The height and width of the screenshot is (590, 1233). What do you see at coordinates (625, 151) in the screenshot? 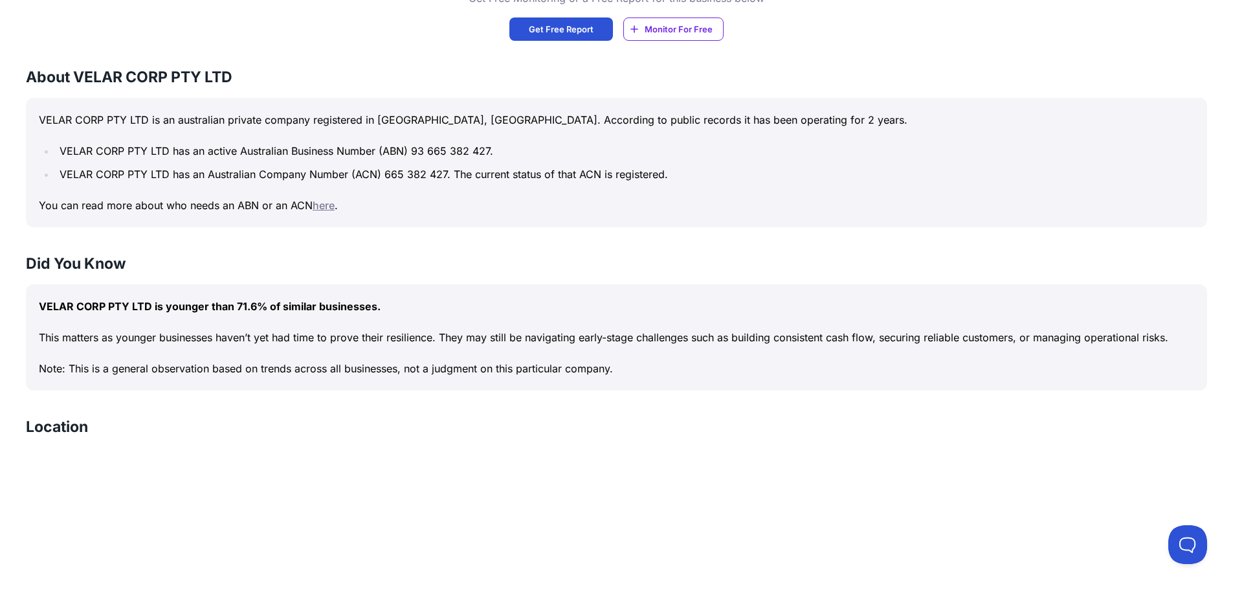
I see `li: VELAR CORP PTY LTD has an active Australian Business Number (ABN) 93 665 382 427.` at bounding box center [625, 151].